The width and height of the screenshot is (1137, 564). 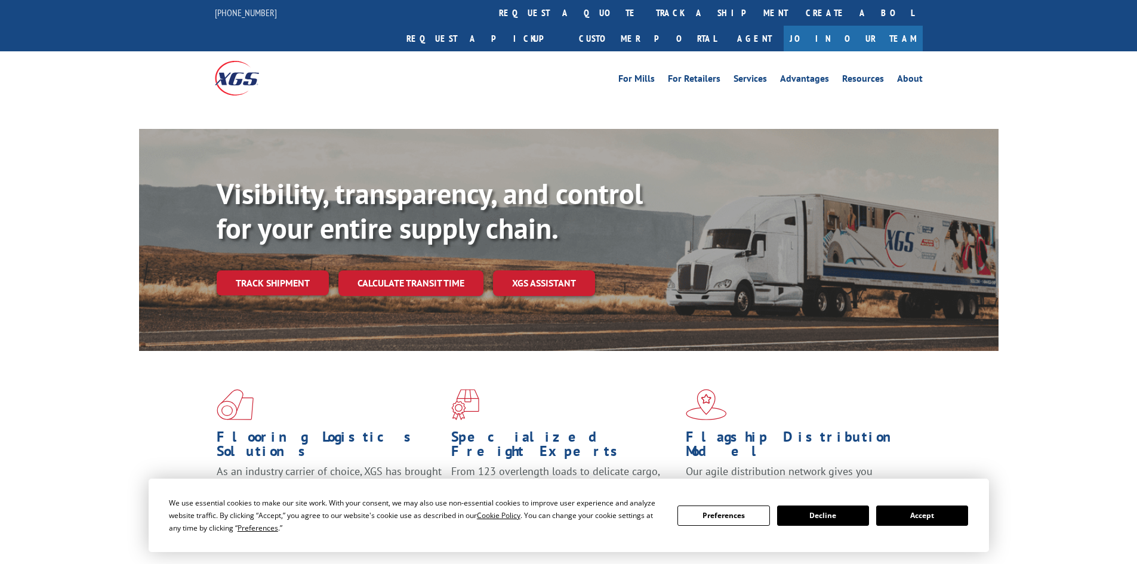 What do you see at coordinates (796, 478) in the screenshot?
I see `span: Our agile distribution network gives you nationwide inventory management on demand.` at bounding box center [796, 478].